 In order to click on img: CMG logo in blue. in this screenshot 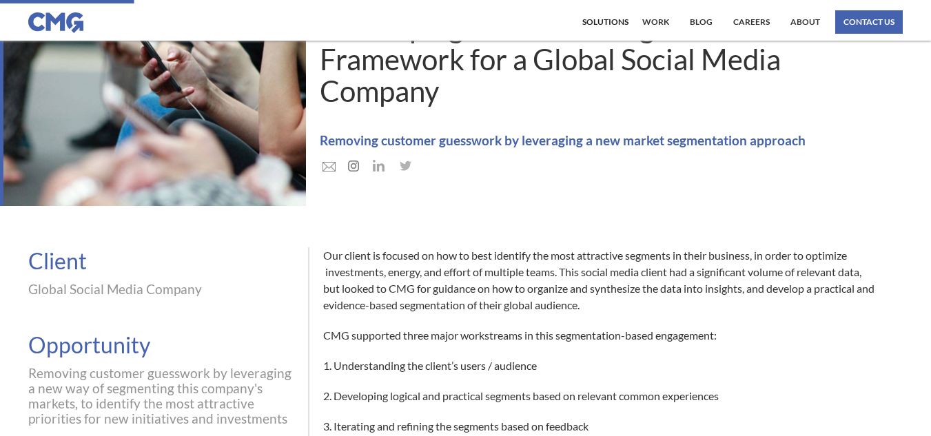, I will do `click(56, 23)`.